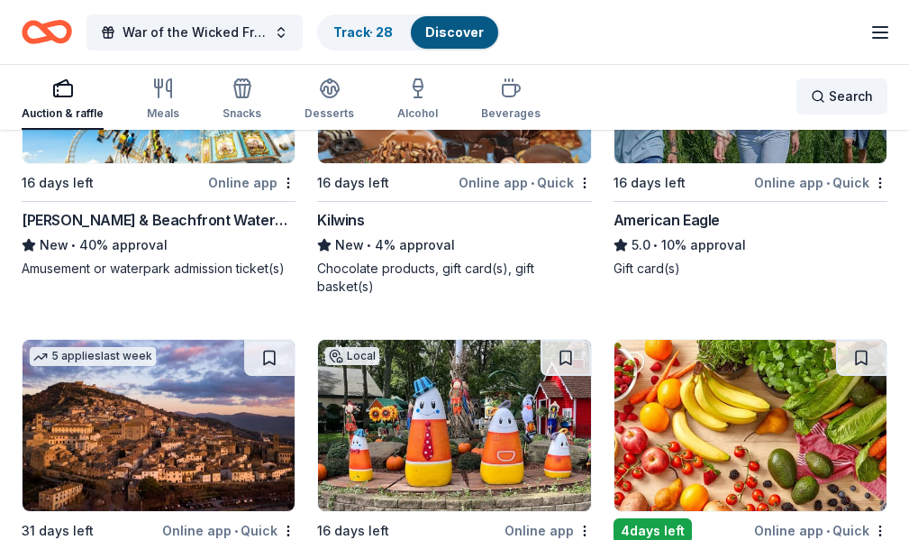 Image resolution: width=909 pixels, height=540 pixels. What do you see at coordinates (511, 100) in the screenshot?
I see `button: Beverages` at bounding box center [511, 100].